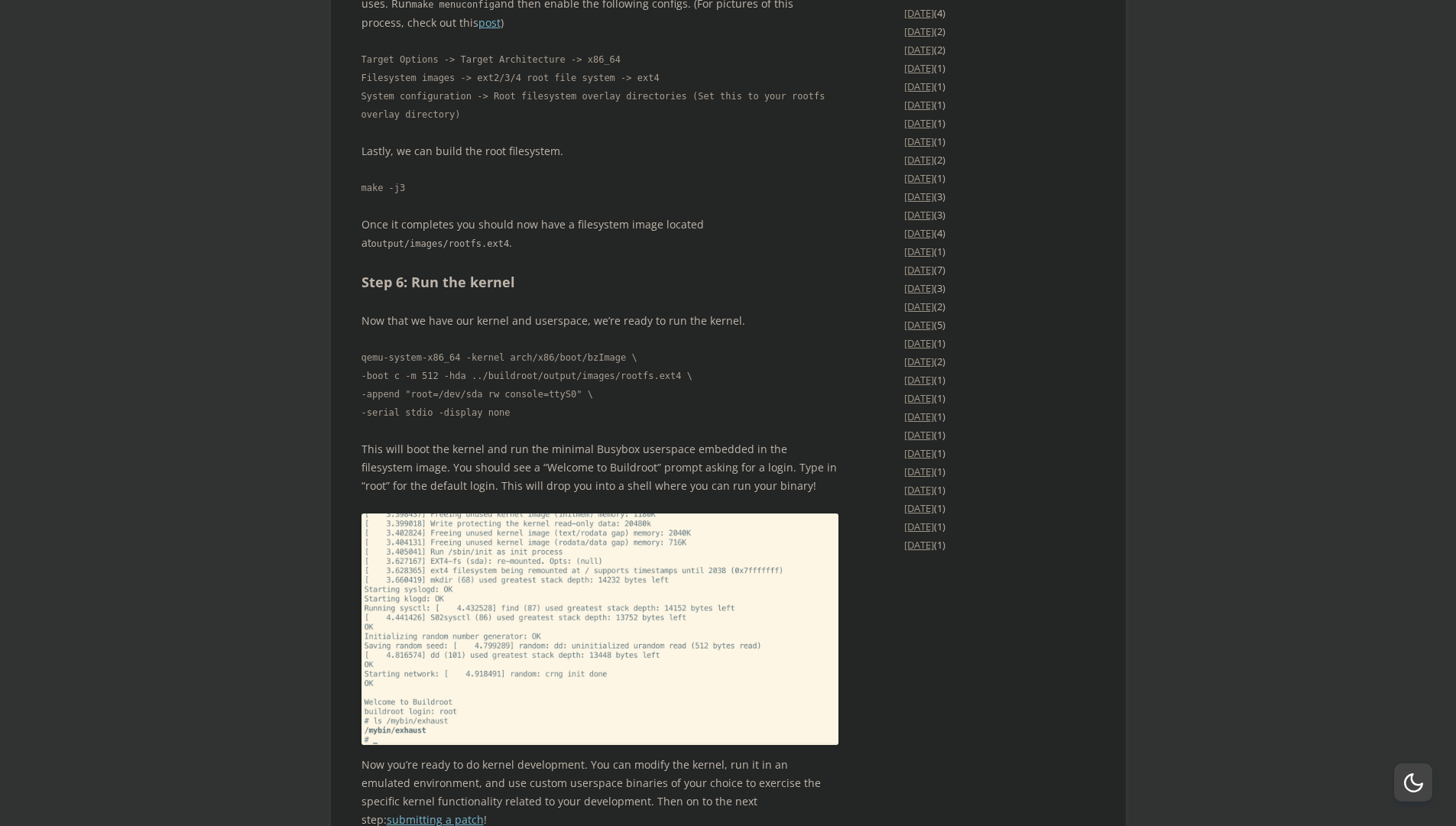 The image size is (1456, 826). I want to click on a: post, so click(489, 22).